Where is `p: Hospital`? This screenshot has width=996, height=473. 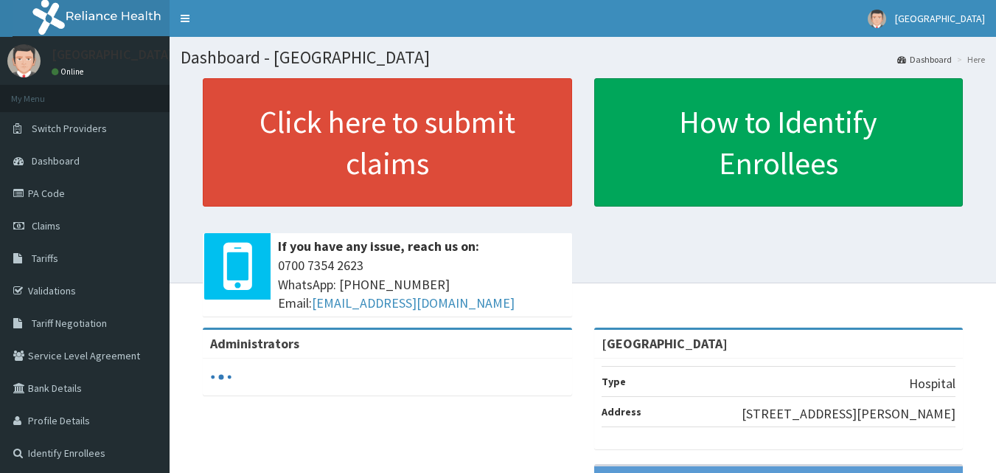 p: Hospital is located at coordinates (932, 383).